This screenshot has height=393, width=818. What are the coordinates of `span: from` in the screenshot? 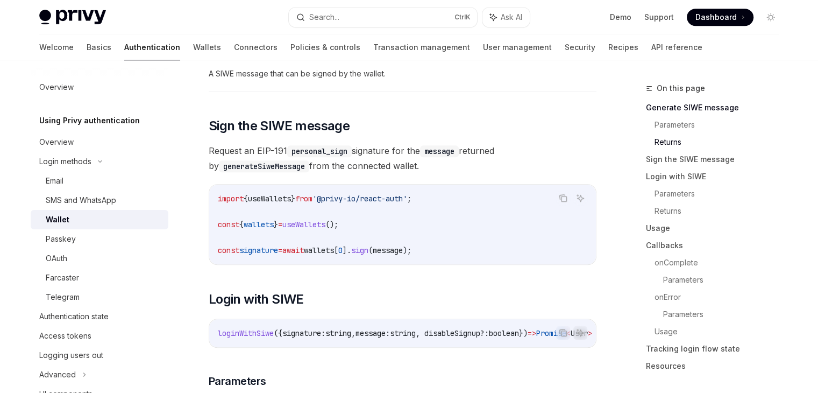 It's located at (304, 198).